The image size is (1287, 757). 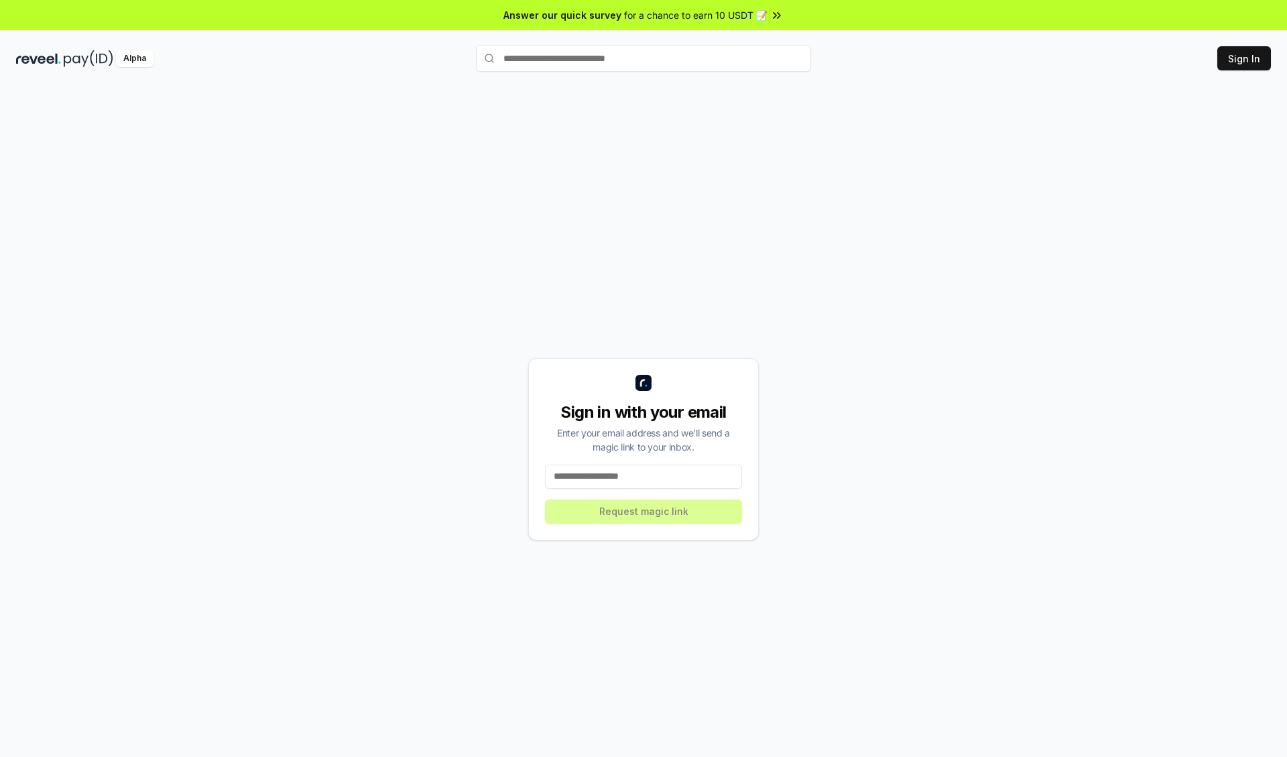 What do you see at coordinates (644, 412) in the screenshot?
I see `div: Sign in with your email` at bounding box center [644, 412].